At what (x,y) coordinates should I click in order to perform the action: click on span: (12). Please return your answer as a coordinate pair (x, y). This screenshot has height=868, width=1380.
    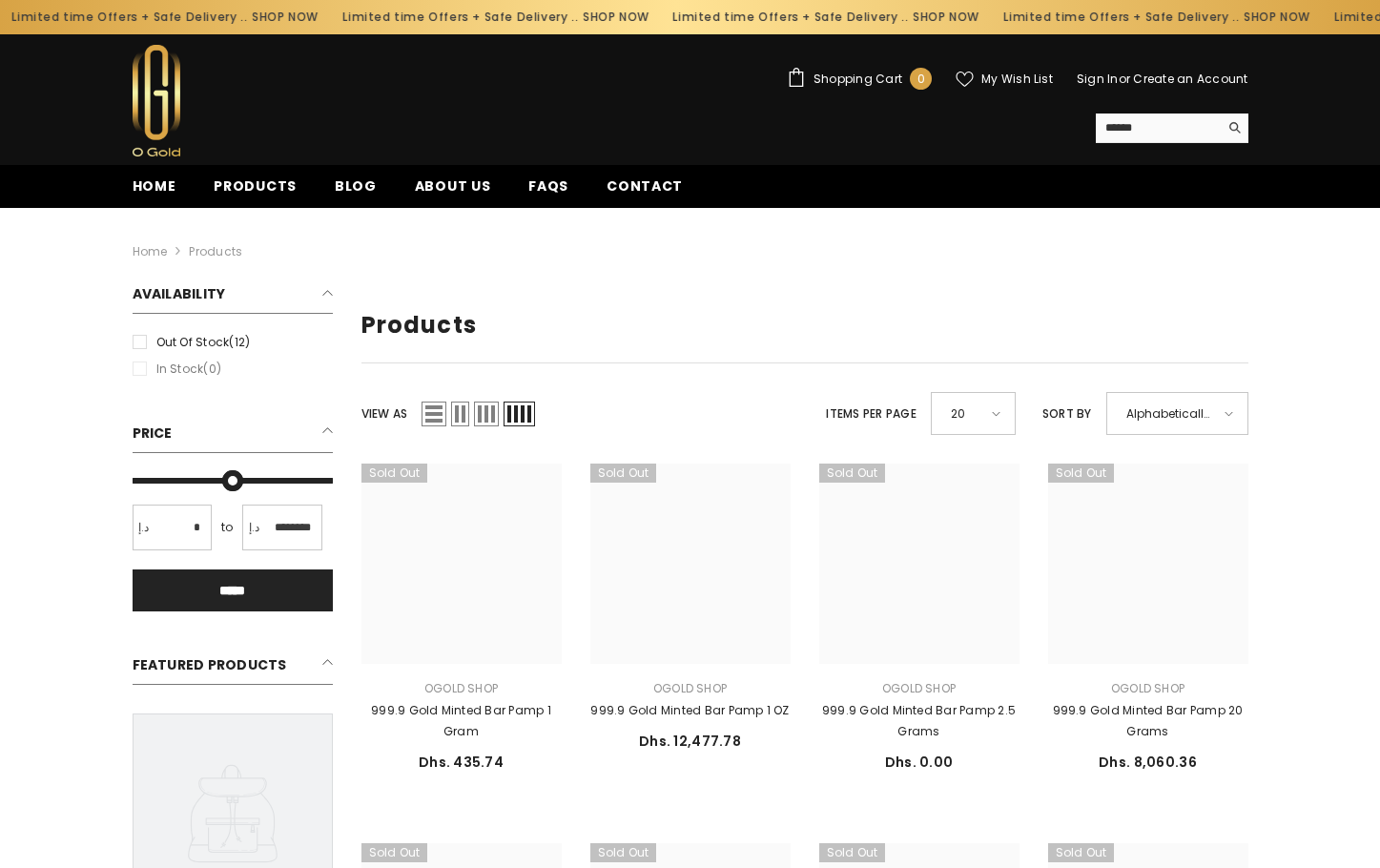
    Looking at the image, I should click on (239, 342).